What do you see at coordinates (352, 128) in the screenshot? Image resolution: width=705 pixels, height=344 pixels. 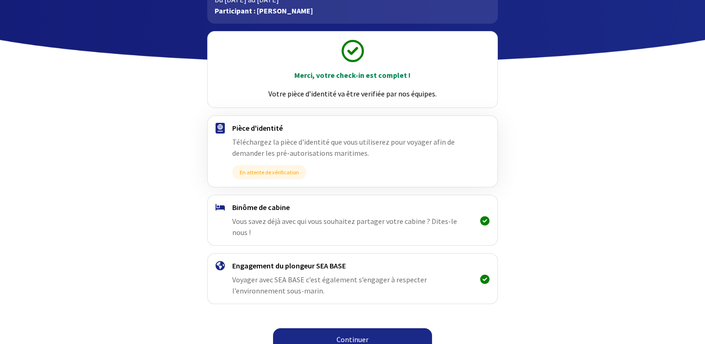 I see `h4: Pièce d'identité` at bounding box center [352, 128].